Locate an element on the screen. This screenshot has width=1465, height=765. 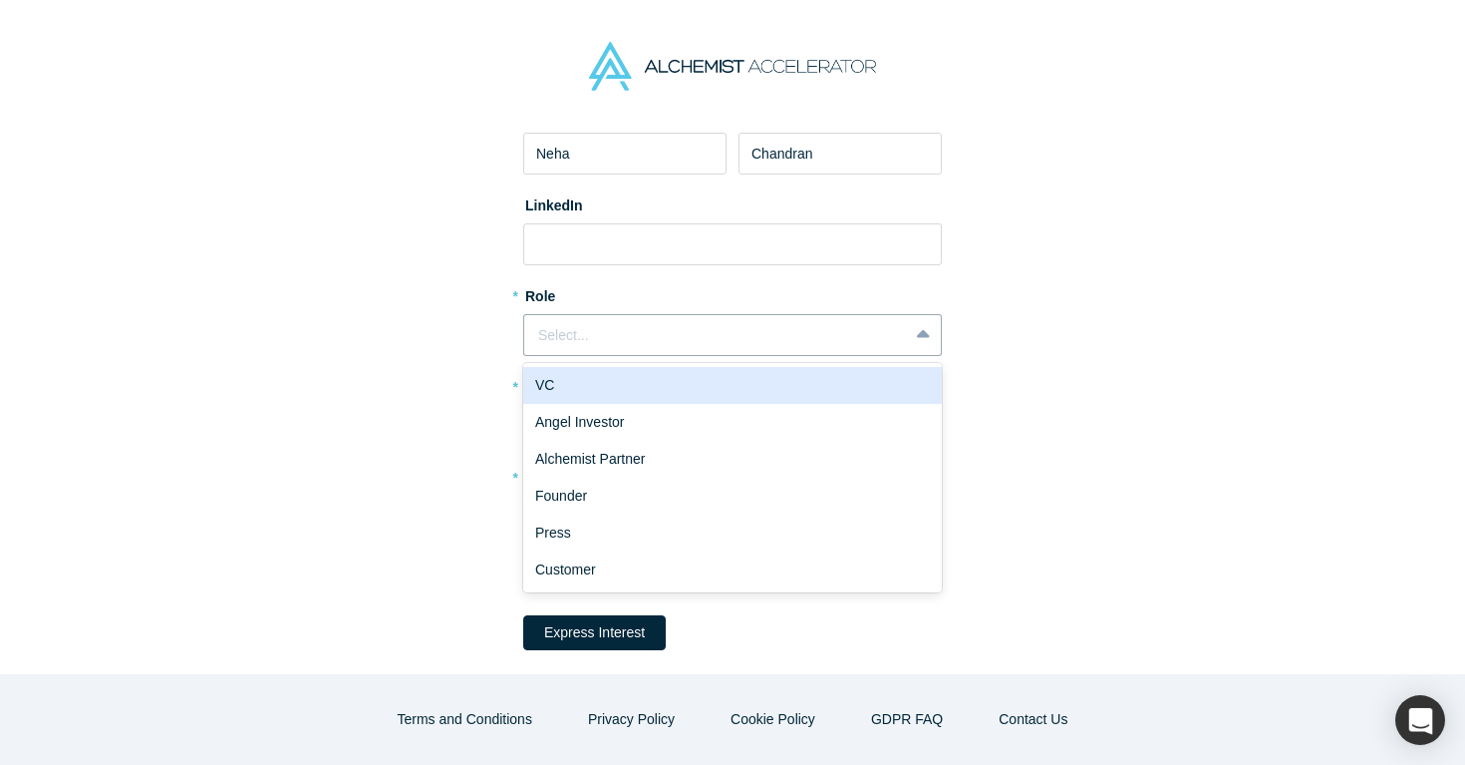
button: Contact Us is located at coordinates (1033, 719).